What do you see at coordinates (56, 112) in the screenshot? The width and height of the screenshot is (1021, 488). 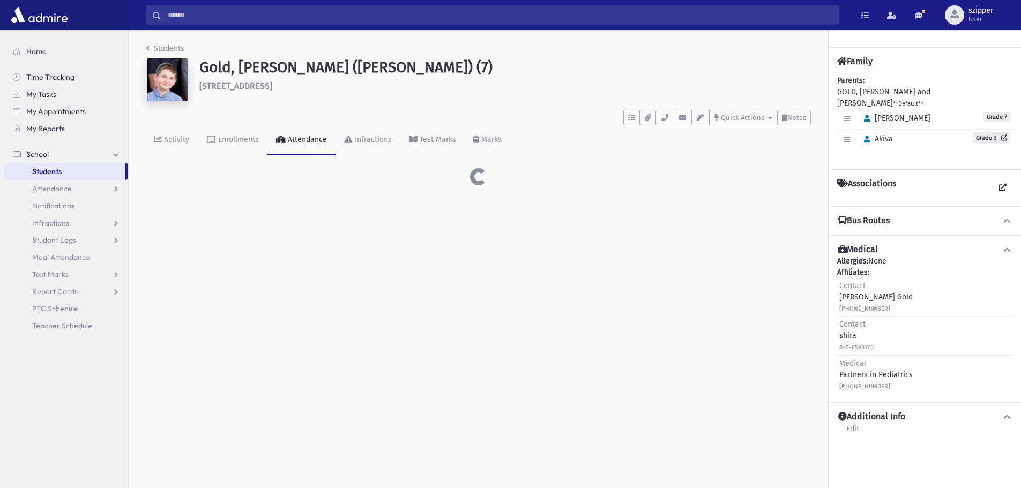 I see `span: My Appointments` at bounding box center [56, 112].